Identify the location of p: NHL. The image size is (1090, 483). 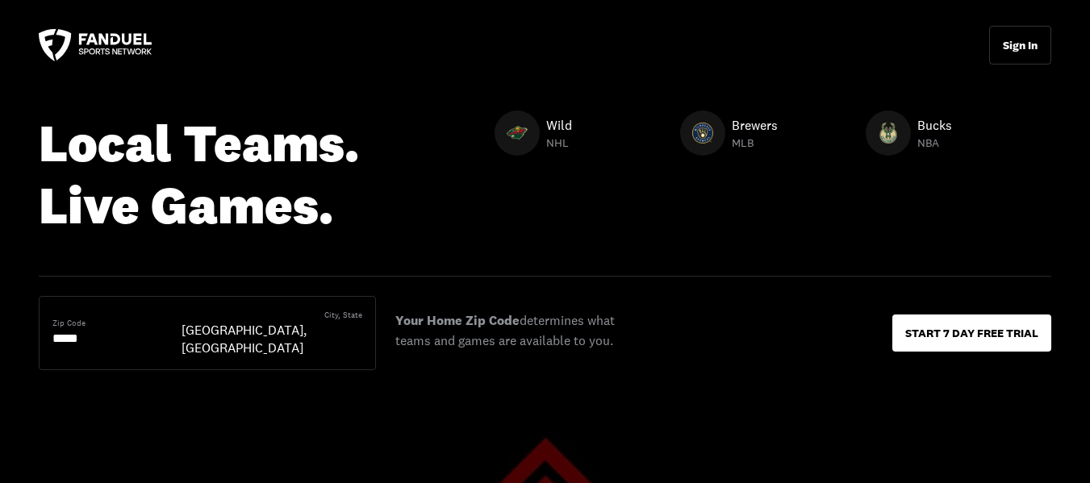
(559, 143).